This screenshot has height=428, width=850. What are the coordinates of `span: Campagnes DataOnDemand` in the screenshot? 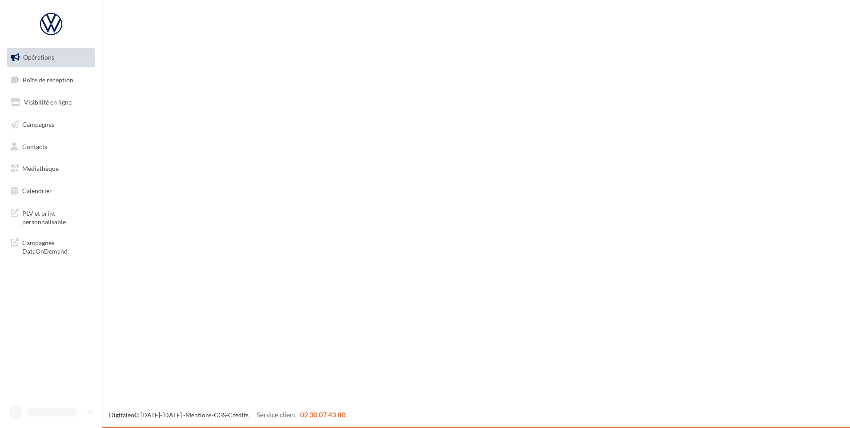 It's located at (57, 246).